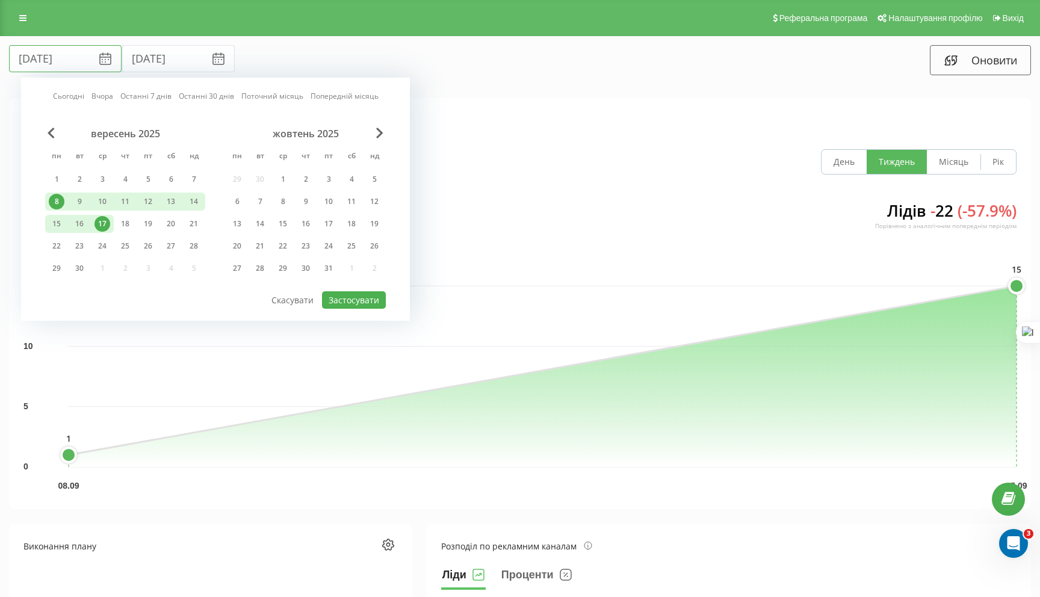  I want to click on text: 0, so click(26, 466).